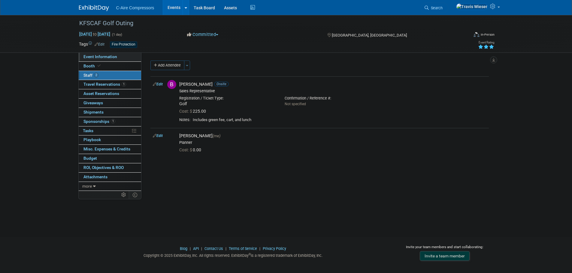 The width and height of the screenshot is (572, 273). Describe the element at coordinates (233, 255) in the screenshot. I see `div: Copyright © 2025 ExhibitDay, Inc. All rights reserved. ExhibitDay is a registered trademark of Ex...` at that location.